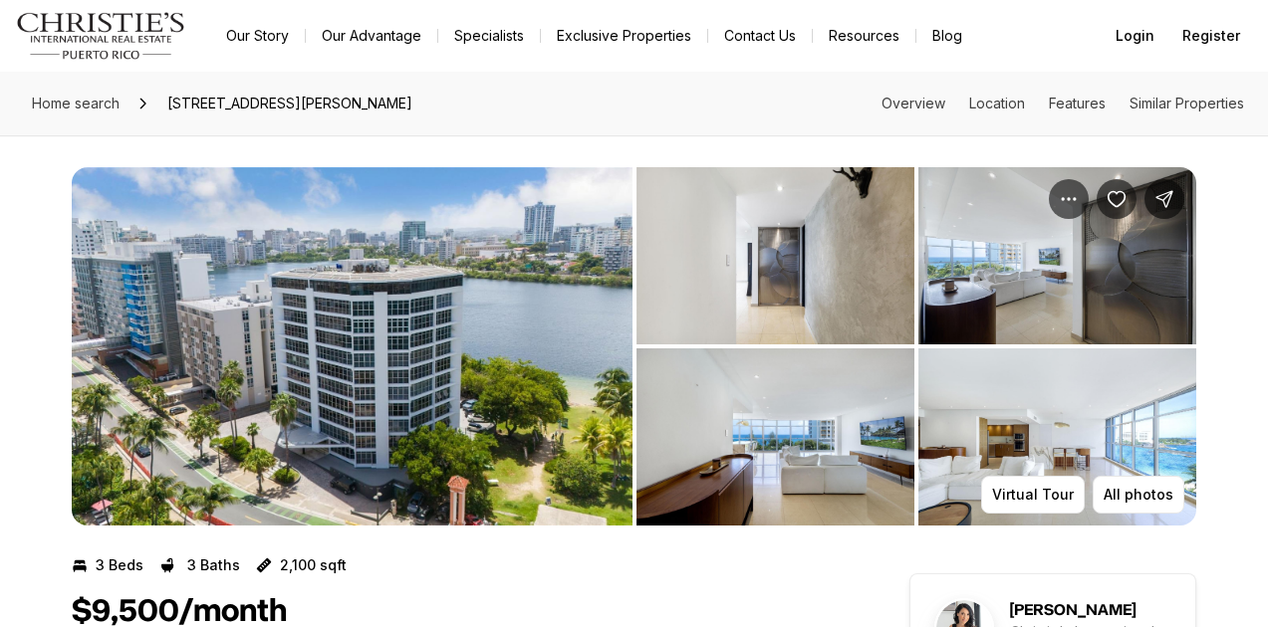 The width and height of the screenshot is (1268, 627). I want to click on a: Skip to: Similar Properties, so click(1186, 103).